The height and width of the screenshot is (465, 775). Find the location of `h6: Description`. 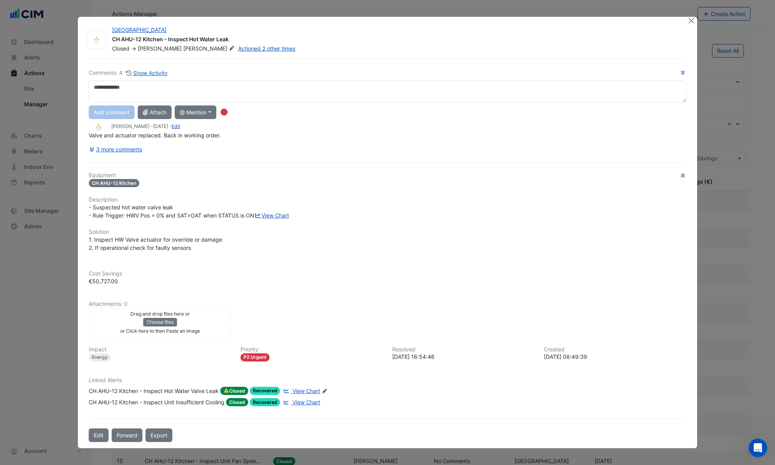

h6: Description is located at coordinates (388, 200).